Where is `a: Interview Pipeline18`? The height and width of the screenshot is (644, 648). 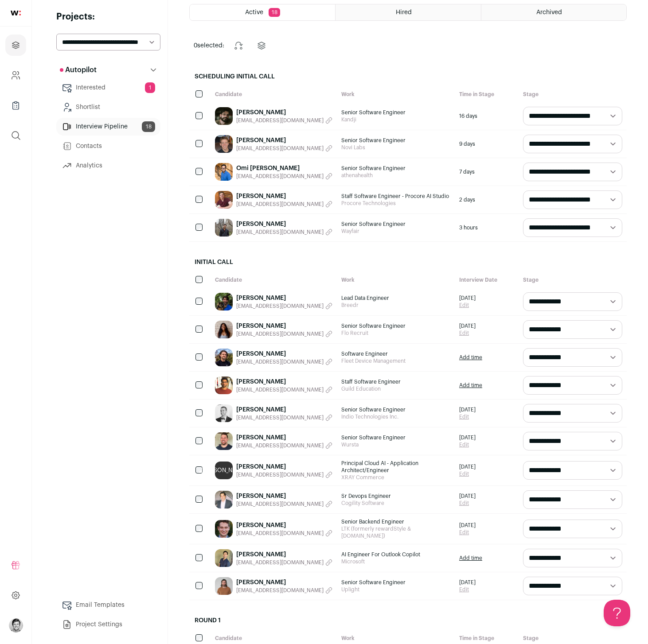
a: Interview Pipeline18 is located at coordinates (108, 127).